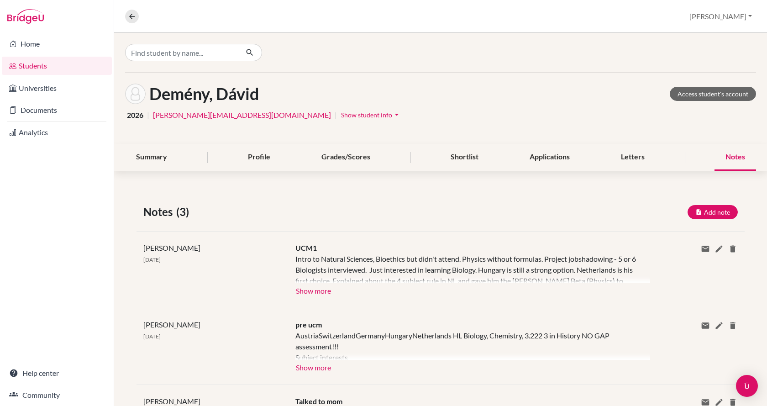 This screenshot has width=767, height=406. What do you see at coordinates (735, 157) in the screenshot?
I see `div: Notes` at bounding box center [735, 157].